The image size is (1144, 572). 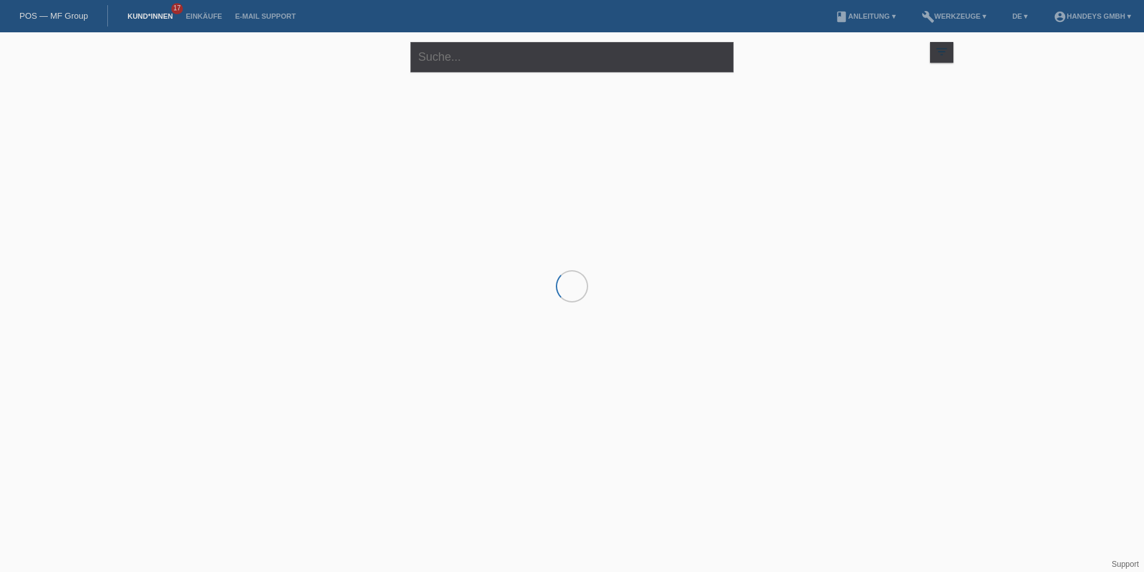 I want to click on a: bookAnleitung ▾, so click(x=865, y=16).